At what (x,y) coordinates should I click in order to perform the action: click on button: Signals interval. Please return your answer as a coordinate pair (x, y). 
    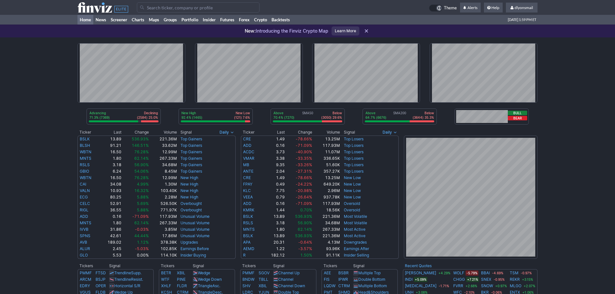
    Looking at the image, I should click on (227, 132).